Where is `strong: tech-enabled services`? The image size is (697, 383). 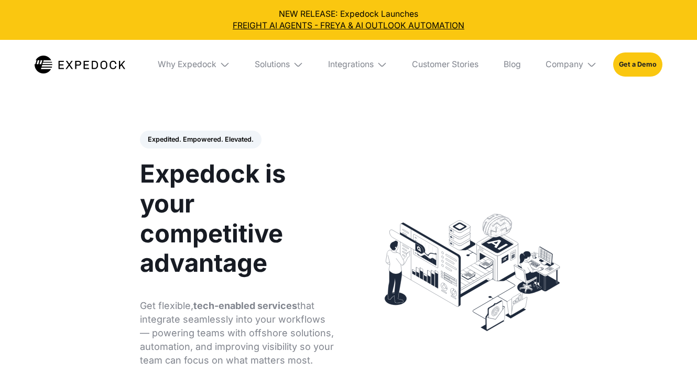 strong: tech-enabled services is located at coordinates (245, 305).